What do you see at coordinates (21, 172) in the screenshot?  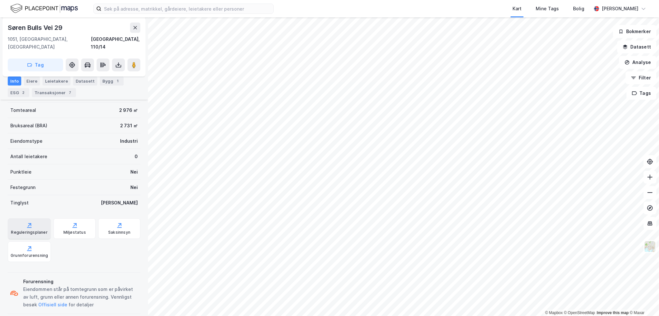 I see `div: Punktleie` at bounding box center [21, 172].